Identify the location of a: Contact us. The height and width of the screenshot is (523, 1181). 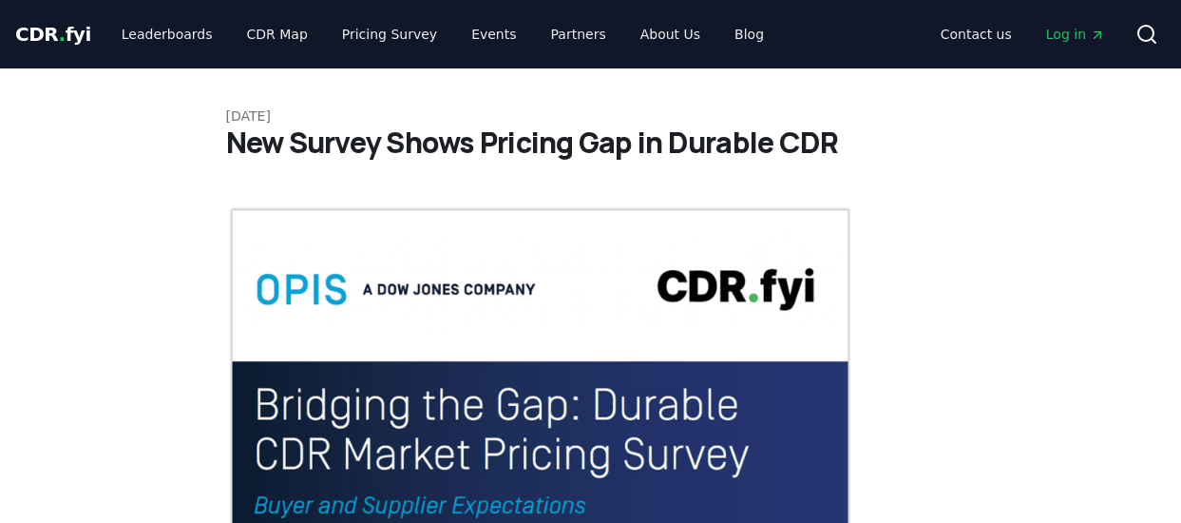
(976, 34).